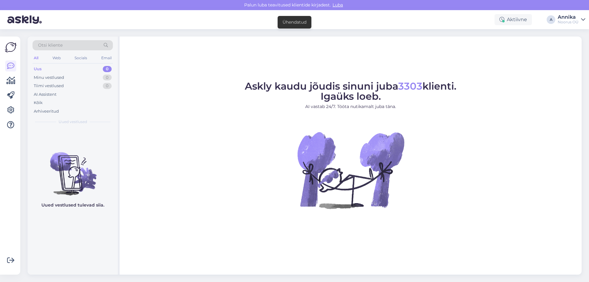 The height and width of the screenshot is (282, 589). What do you see at coordinates (351, 106) in the screenshot?
I see `p: AI vastab 24/7. Tööta nutikamalt juba täna.` at bounding box center [351, 106].